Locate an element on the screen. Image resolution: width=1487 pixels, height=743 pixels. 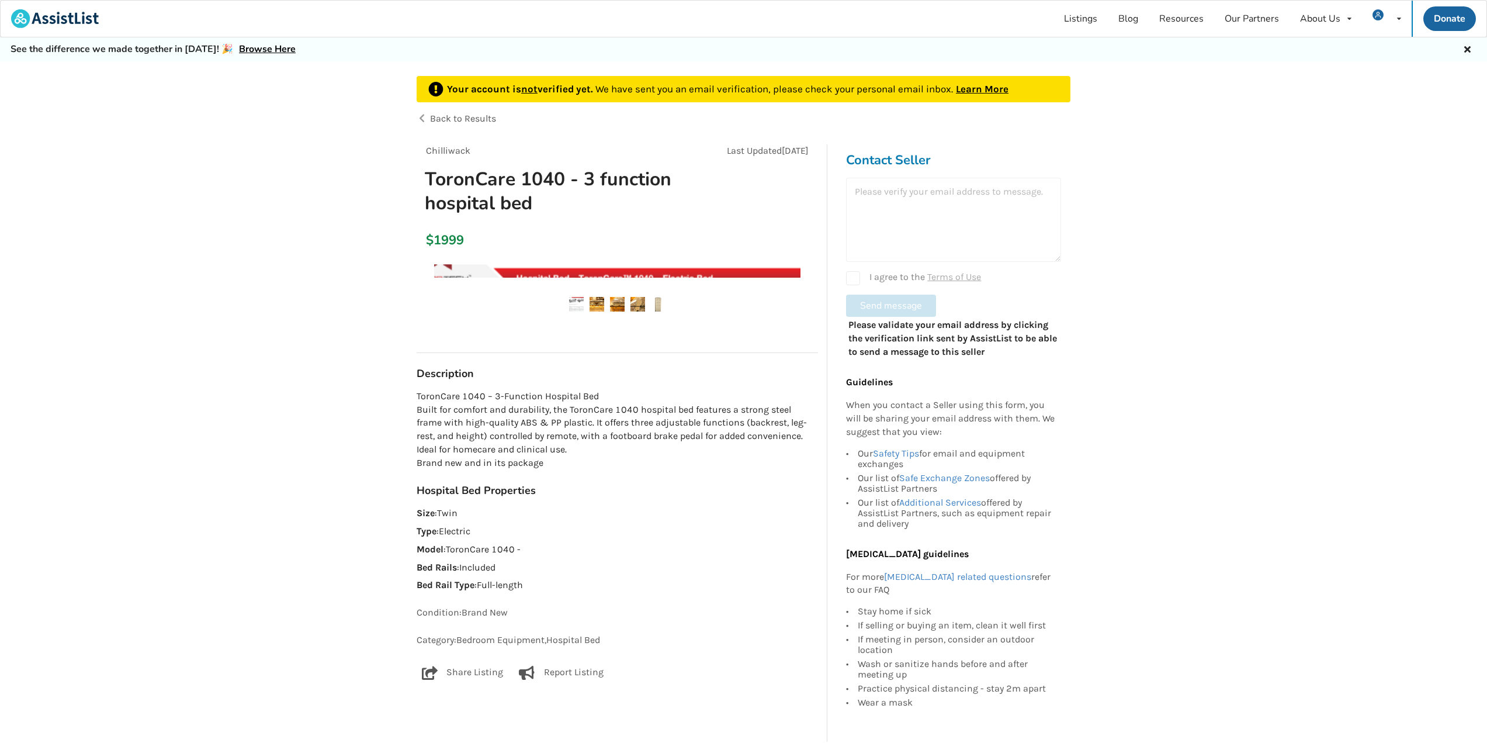
h3: Hospital Bed Properties is located at coordinates (617, 490).